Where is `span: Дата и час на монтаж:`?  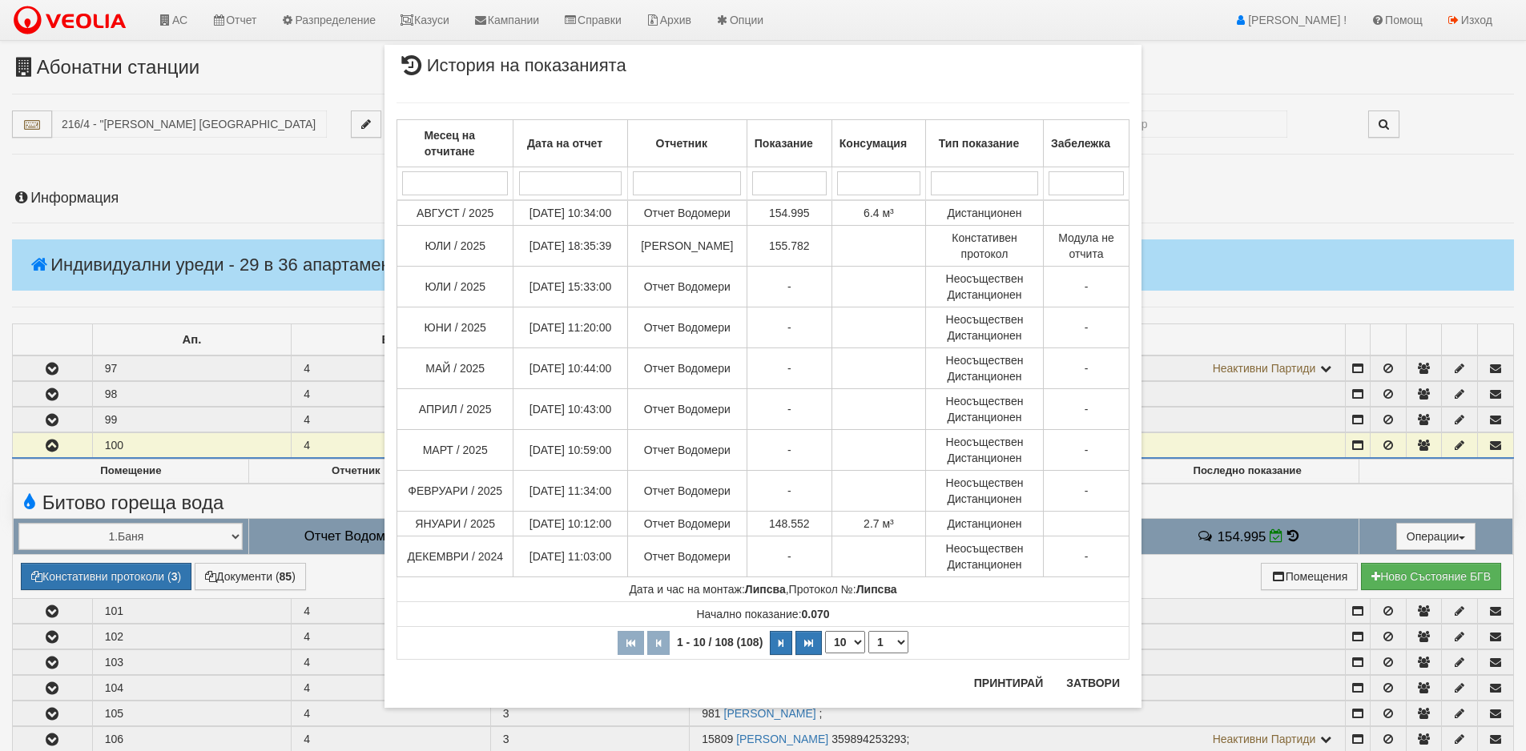 span: Дата и час на монтаж: is located at coordinates (707, 590).